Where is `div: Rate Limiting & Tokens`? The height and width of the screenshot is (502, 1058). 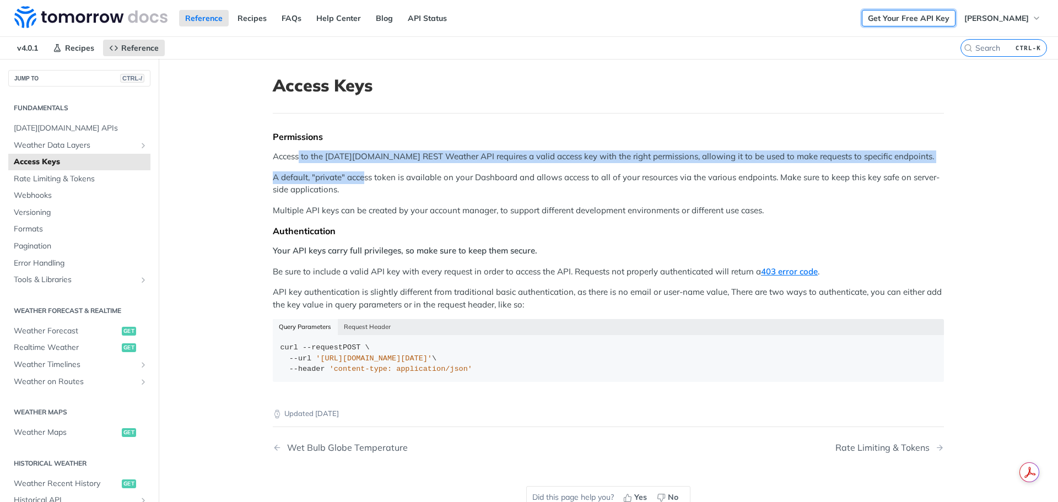 div: Rate Limiting & Tokens is located at coordinates (885, 447).